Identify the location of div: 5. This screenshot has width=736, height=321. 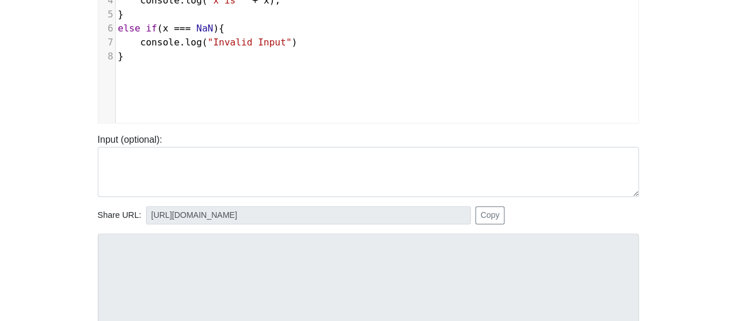
(106, 15).